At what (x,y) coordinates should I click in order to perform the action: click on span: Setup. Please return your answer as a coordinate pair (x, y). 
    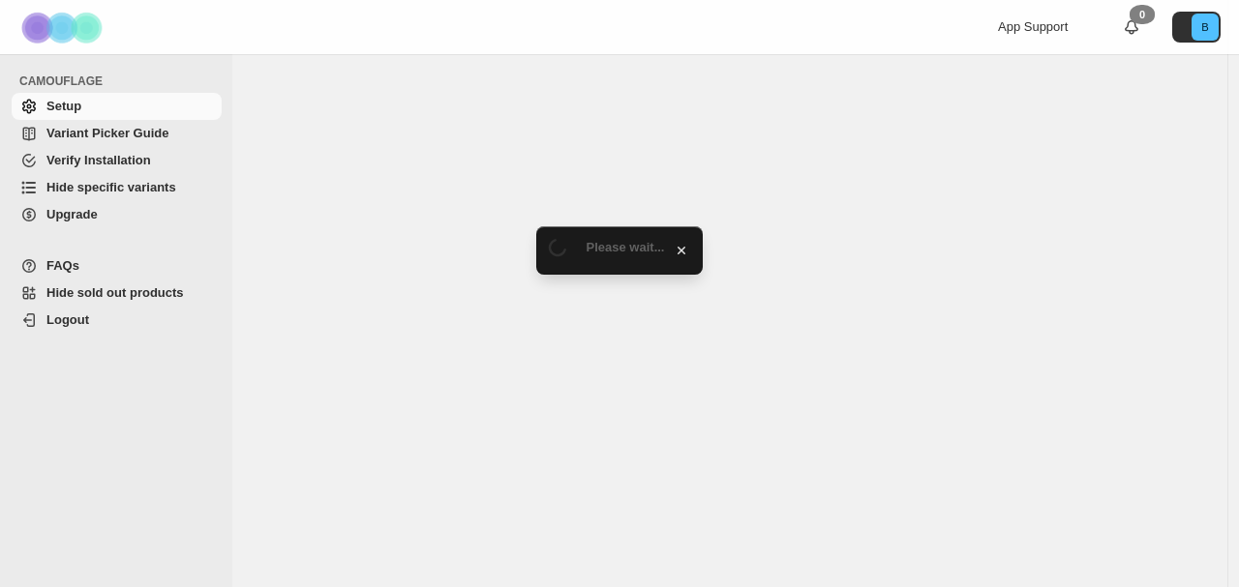
    Looking at the image, I should click on (64, 105).